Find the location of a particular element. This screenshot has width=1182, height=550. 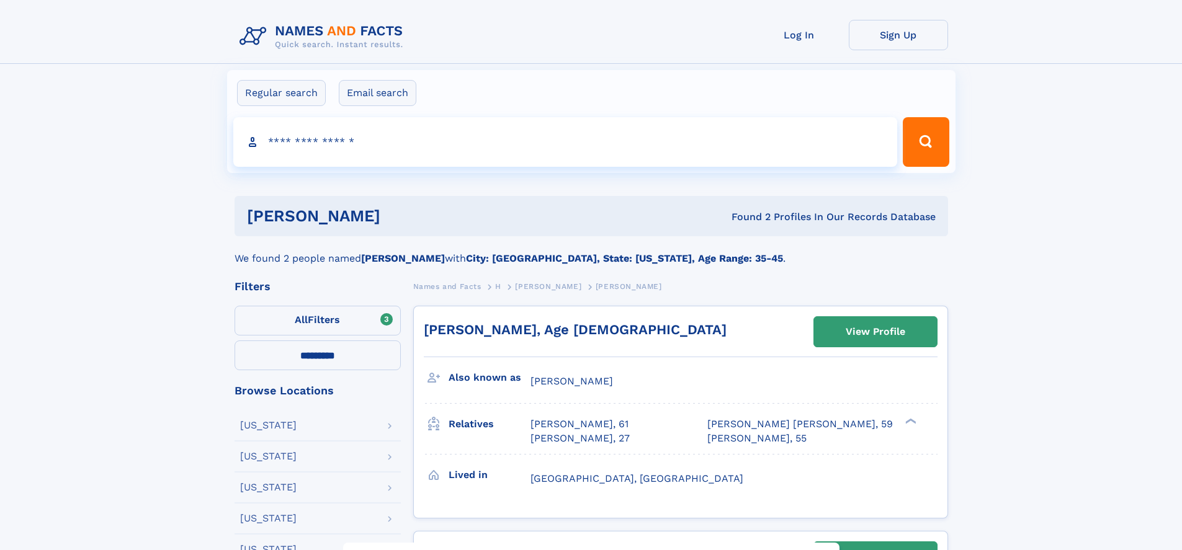

div: We found 2 people named with . is located at coordinates (591, 251).